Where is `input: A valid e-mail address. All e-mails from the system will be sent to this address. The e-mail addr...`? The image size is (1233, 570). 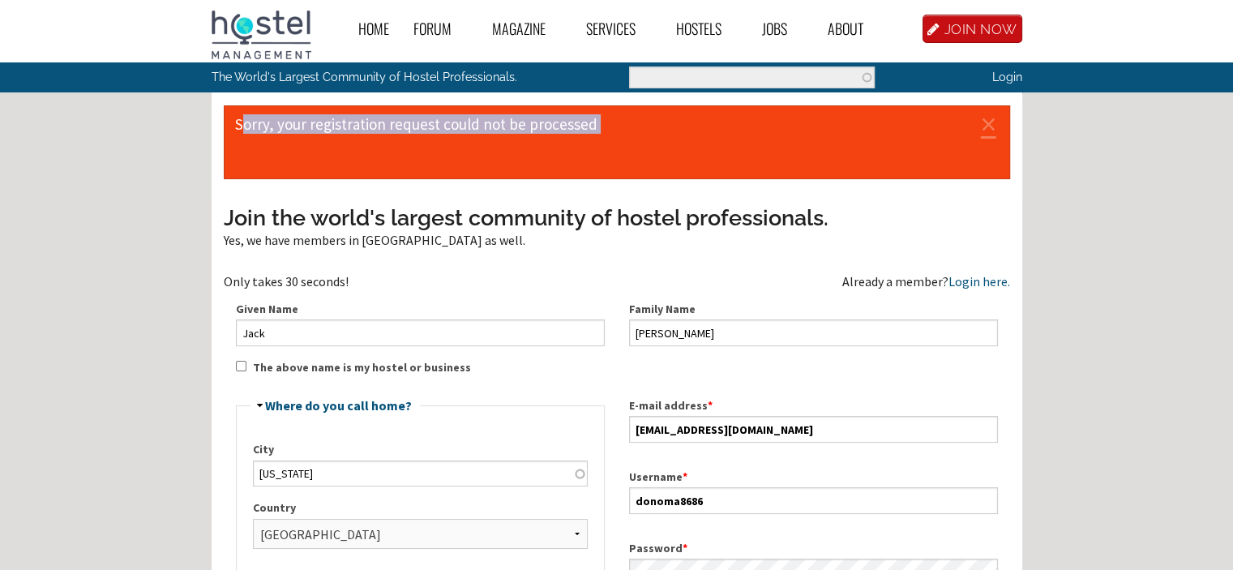
input: A valid e-mail address. All e-mails from the system will be sent to this address. The e-mail addr... is located at coordinates (813, 429).